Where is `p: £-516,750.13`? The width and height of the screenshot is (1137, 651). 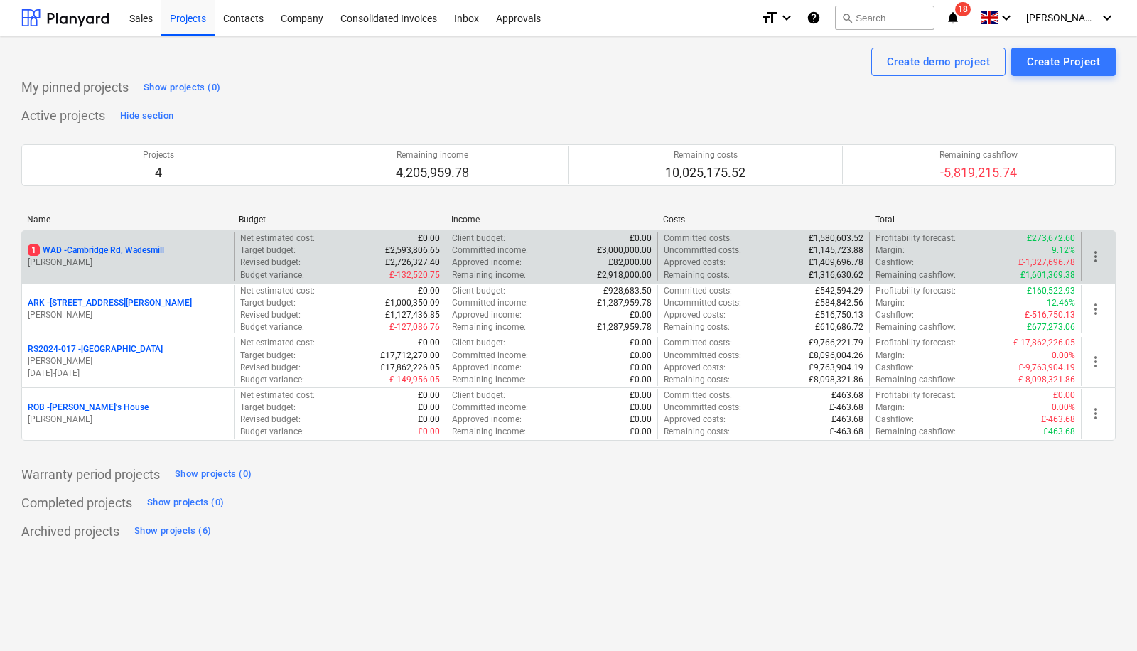 p: £-516,750.13 is located at coordinates (1049, 315).